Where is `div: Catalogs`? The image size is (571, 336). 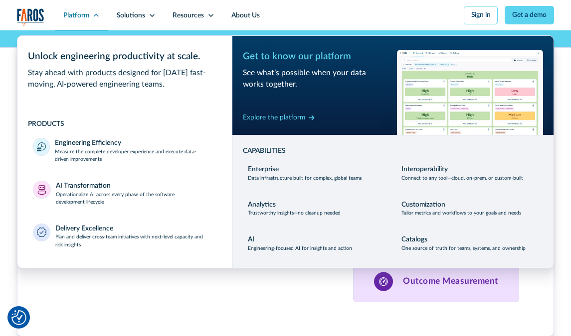 div: Catalogs is located at coordinates (414, 240).